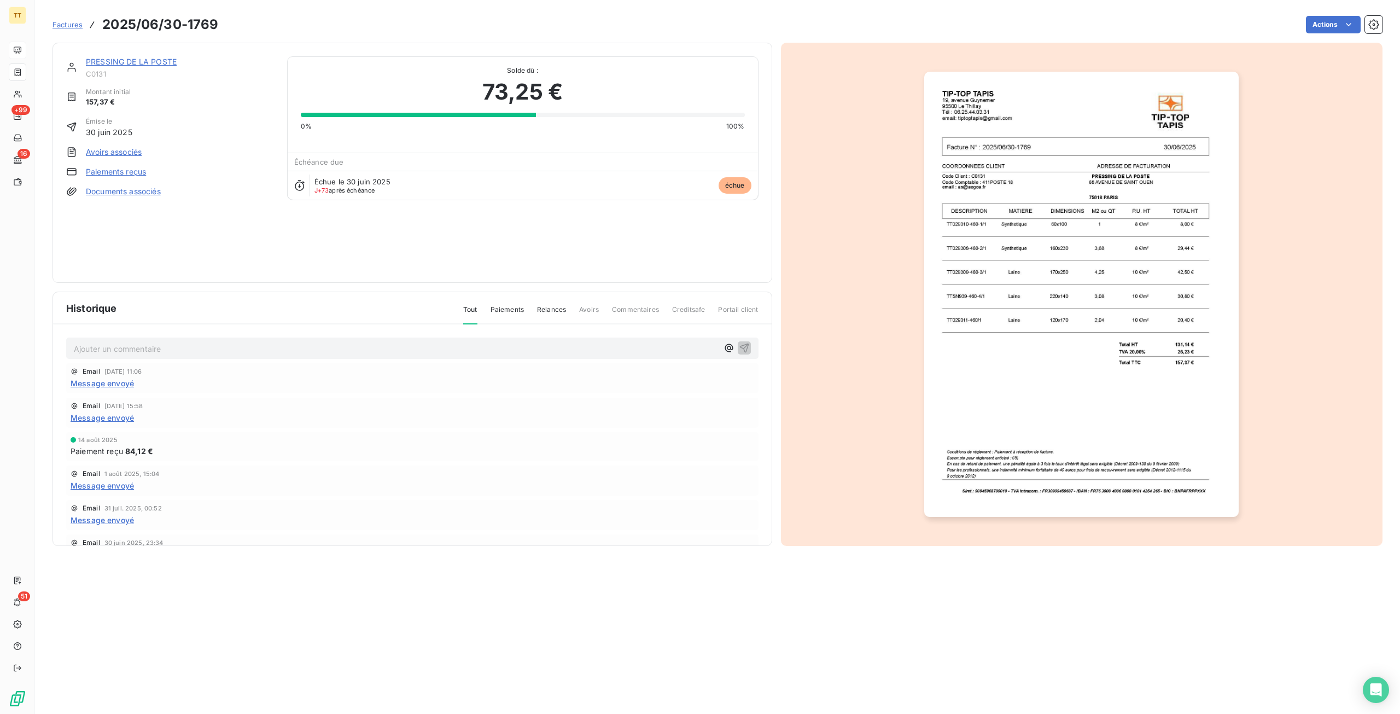 The height and width of the screenshot is (714, 1400). I want to click on span: Commentaires, so click(636, 314).